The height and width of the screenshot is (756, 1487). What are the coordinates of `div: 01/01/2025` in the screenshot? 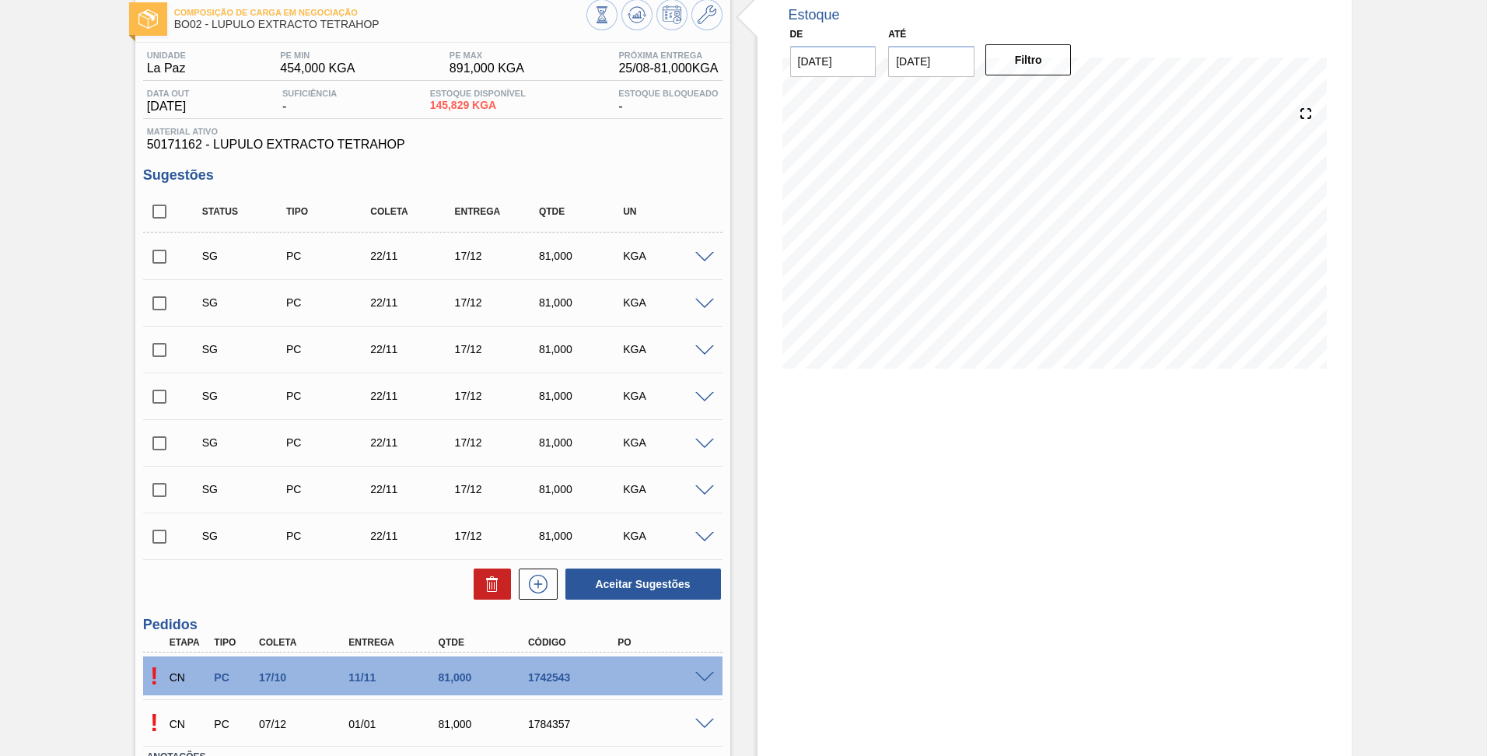 It's located at (394, 724).